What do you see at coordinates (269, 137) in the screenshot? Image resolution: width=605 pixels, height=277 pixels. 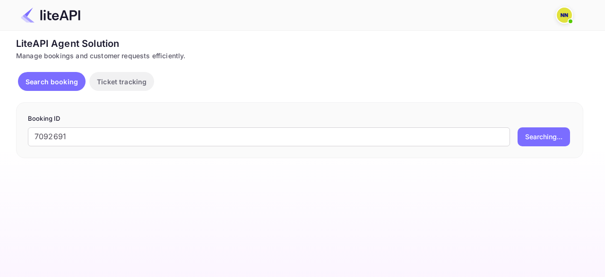 I see `input: Enter Booking ID (e.g., 63782194)` at bounding box center [269, 137].